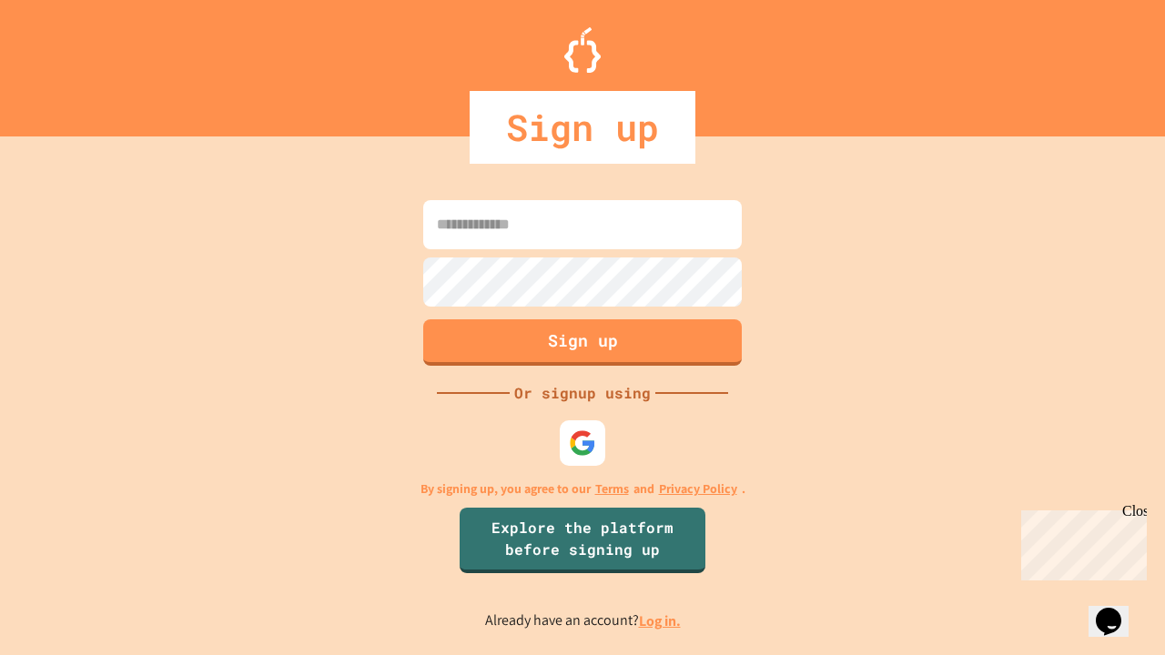 The width and height of the screenshot is (1165, 655). What do you see at coordinates (582, 50) in the screenshot?
I see `img: Logo.svg` at bounding box center [582, 50].